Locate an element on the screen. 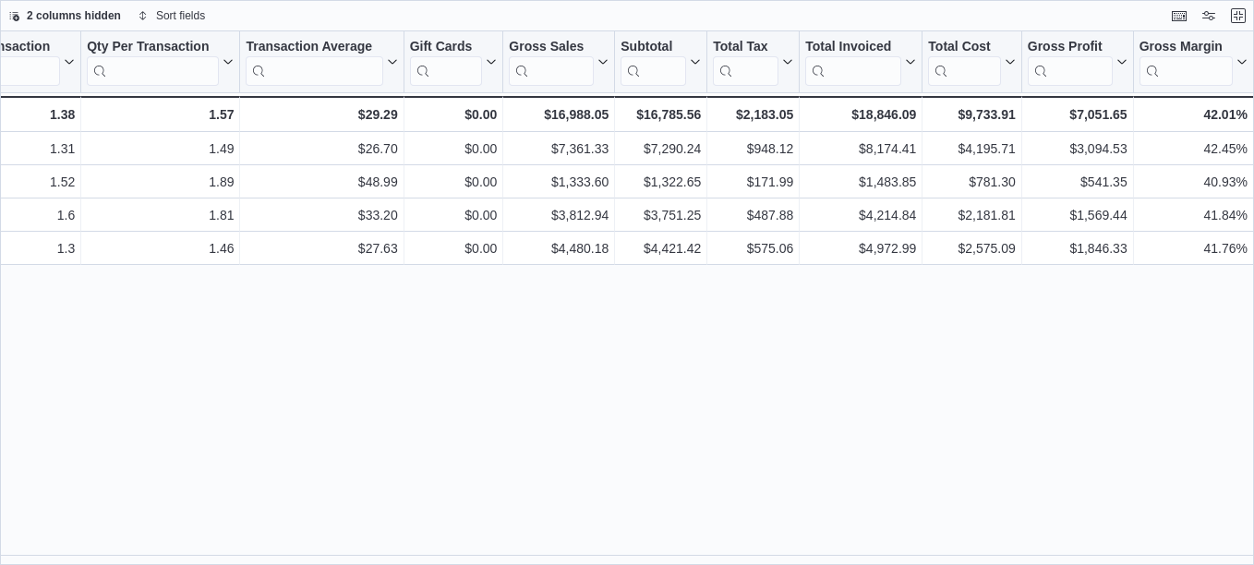  button: Gross Sales is located at coordinates (559, 62).